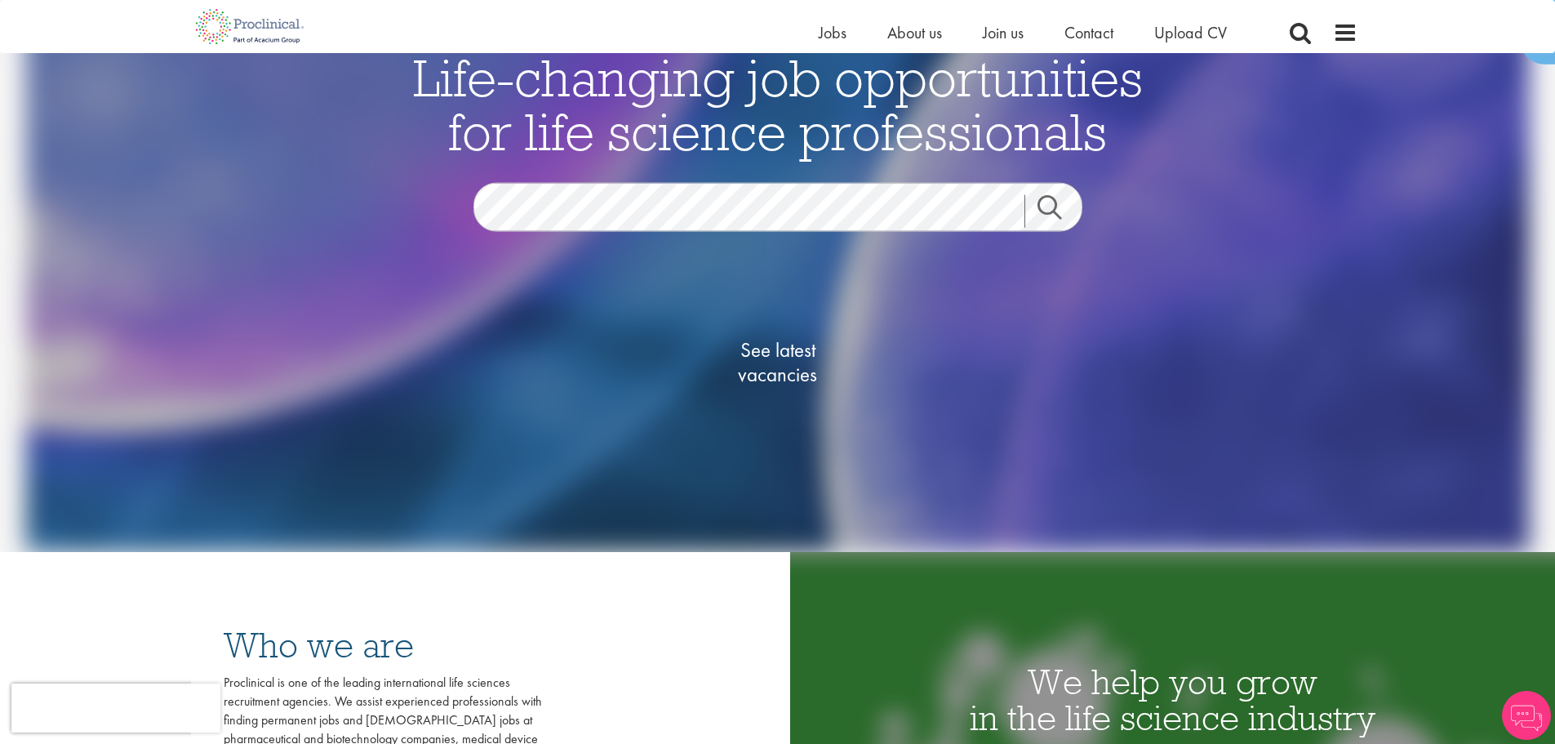 The image size is (1555, 744). What do you see at coordinates (778, 104) in the screenshot?
I see `span: Life-changing job opportunities for life science professionals` at bounding box center [778, 104].